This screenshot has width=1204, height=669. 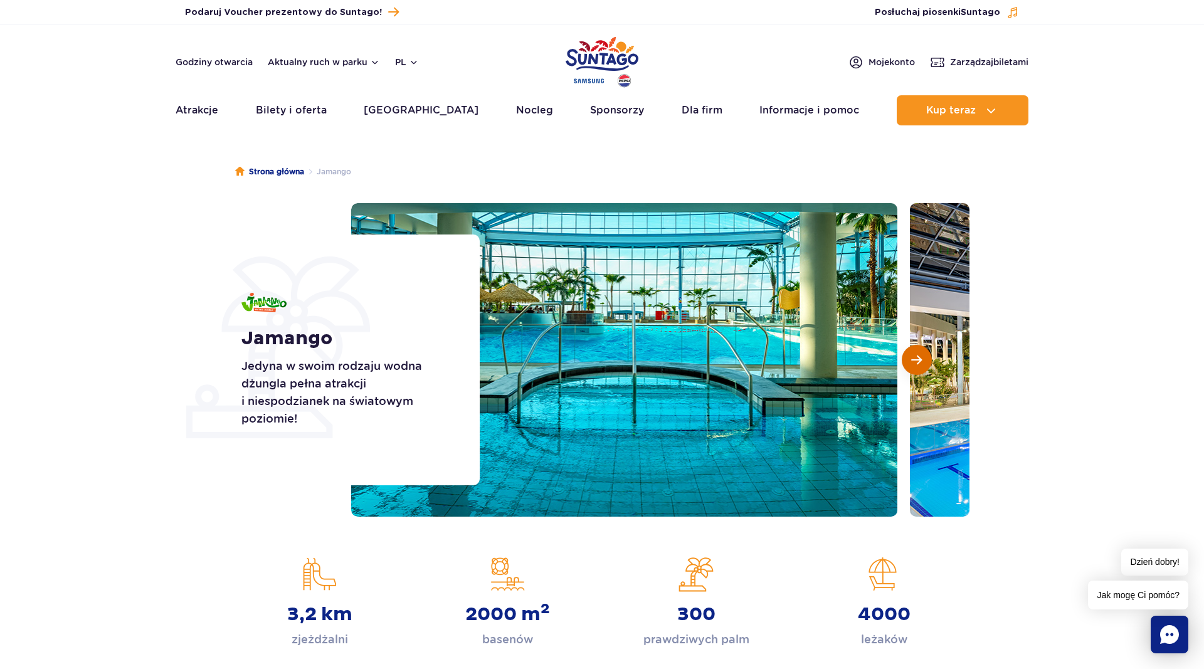 What do you see at coordinates (407, 62) in the screenshot?
I see `button: pl` at bounding box center [407, 62].